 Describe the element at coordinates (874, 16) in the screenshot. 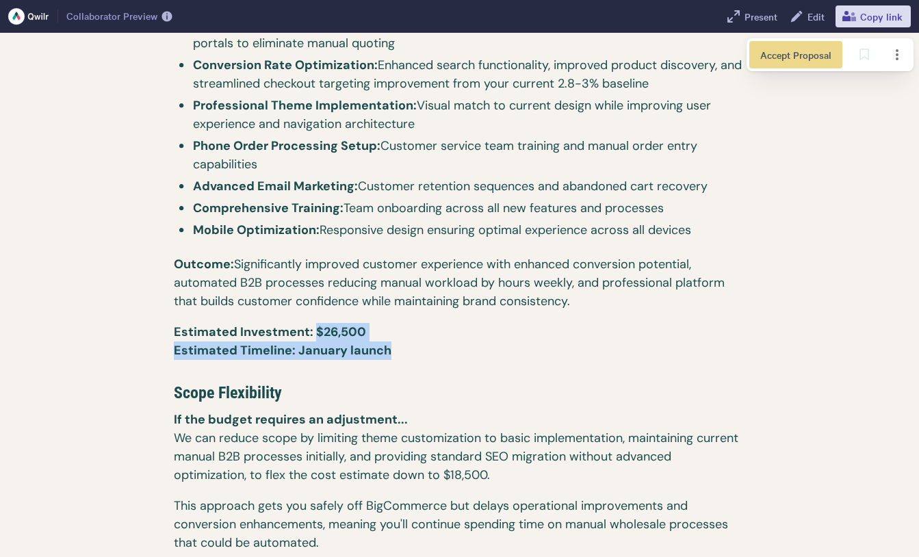

I see `button: Copy link` at that location.